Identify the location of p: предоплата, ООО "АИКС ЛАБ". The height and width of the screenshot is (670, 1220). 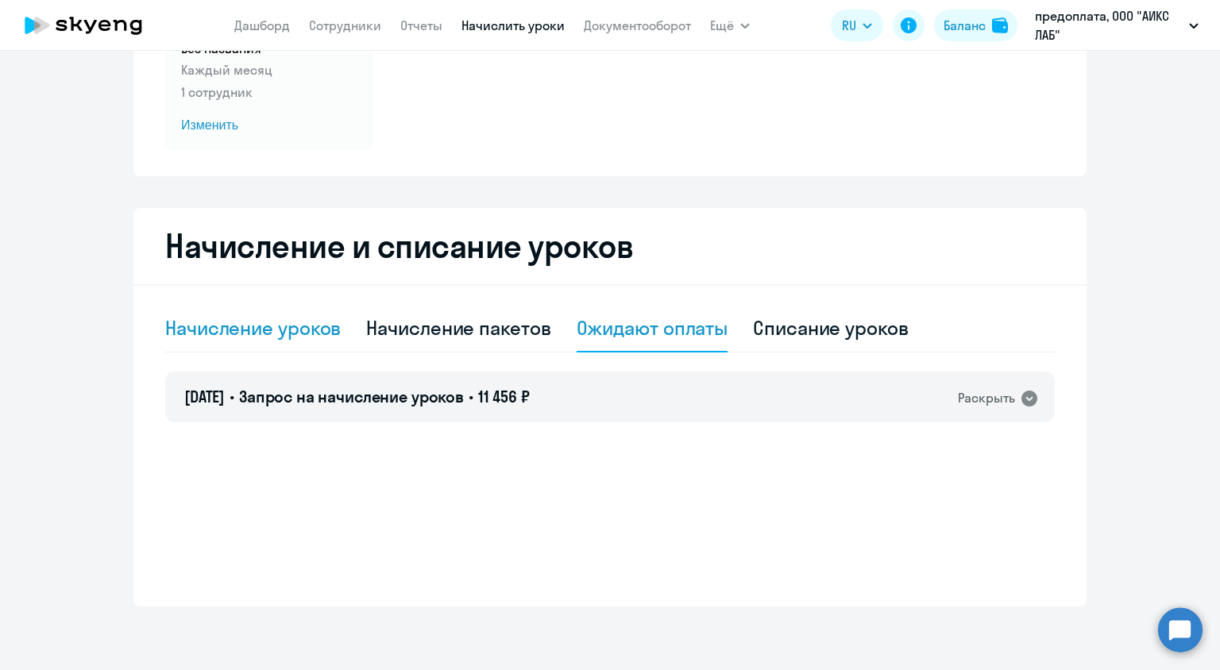
(1109, 25).